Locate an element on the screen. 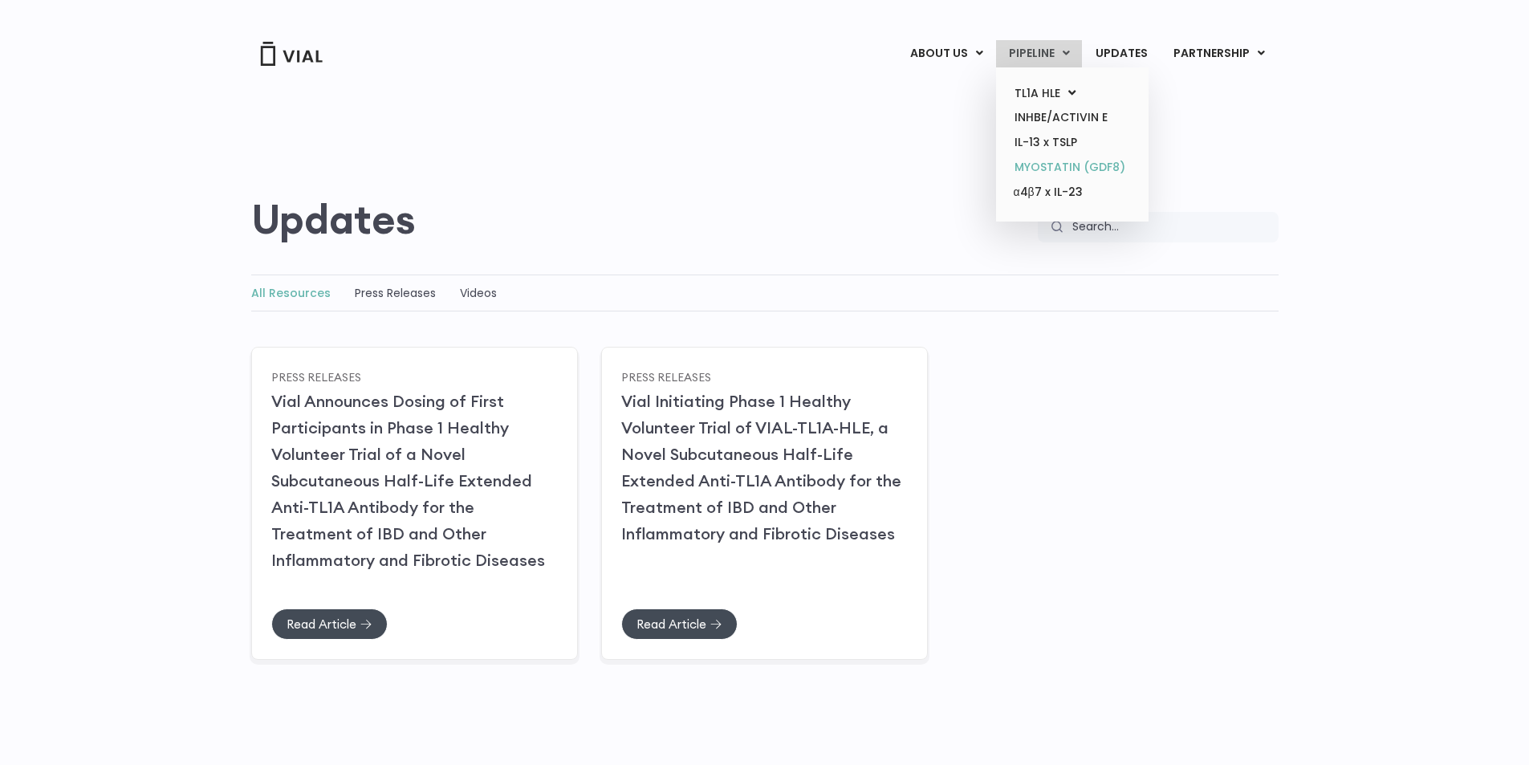 The image size is (1529, 765). a: Videos is located at coordinates (478, 293).